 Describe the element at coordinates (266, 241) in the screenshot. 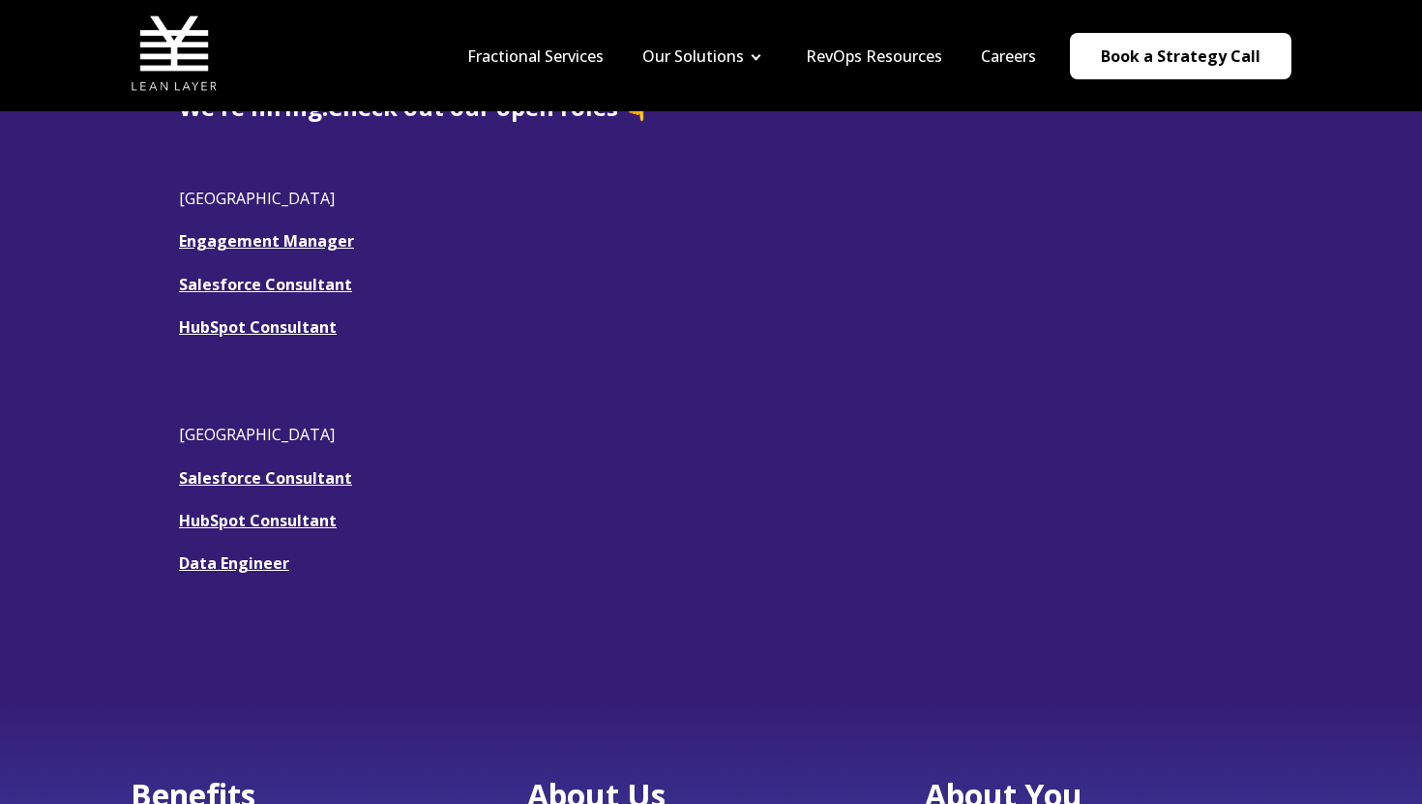

I see `a: Engagement Manager` at that location.